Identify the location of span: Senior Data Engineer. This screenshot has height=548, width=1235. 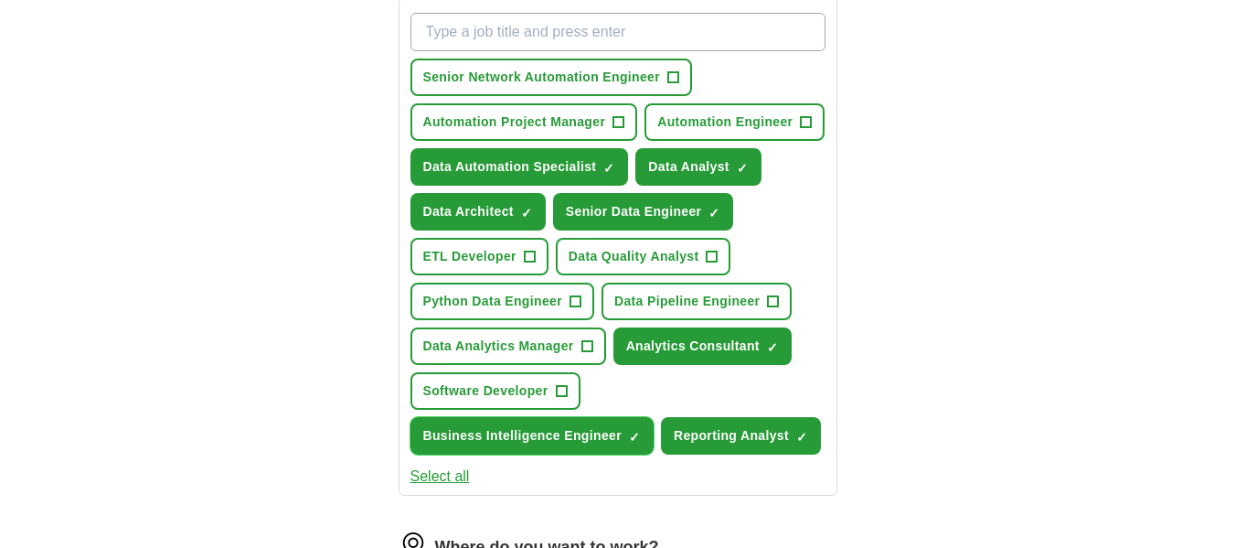
(634, 211).